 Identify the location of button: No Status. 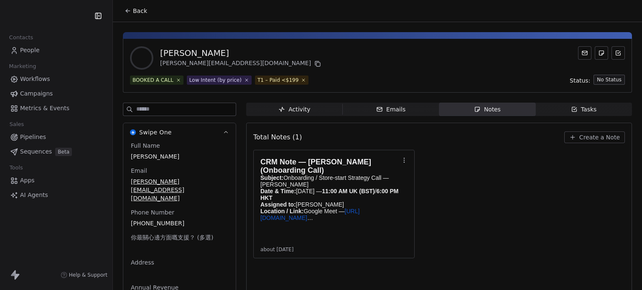
(609, 80).